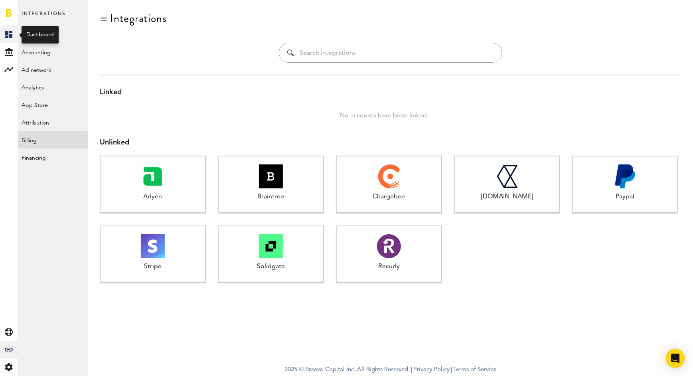 The image size is (693, 376). What do you see at coordinates (43, 17) in the screenshot?
I see `span: Integrations` at bounding box center [43, 17].